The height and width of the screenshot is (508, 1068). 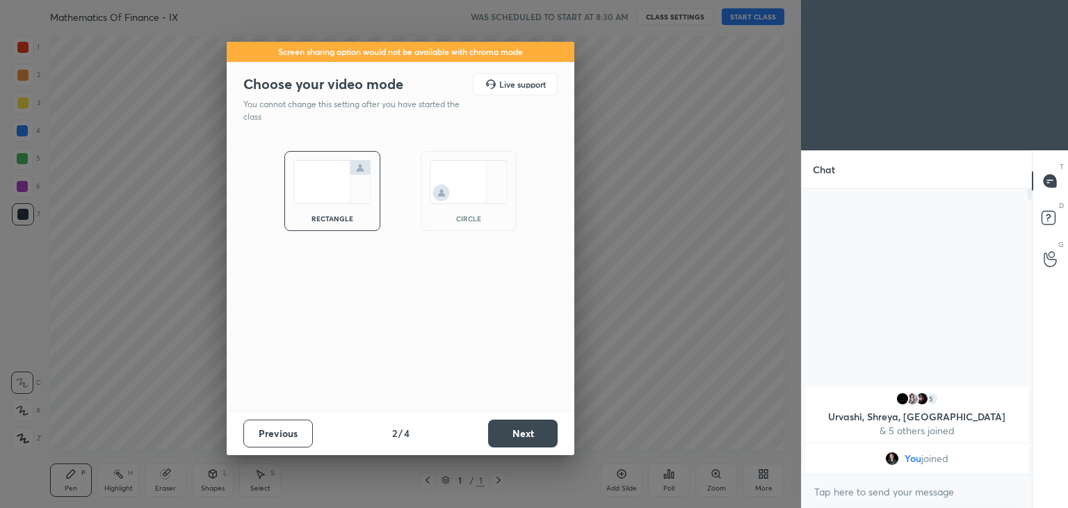 I want to click on h2: Choose your video mode, so click(x=323, y=84).